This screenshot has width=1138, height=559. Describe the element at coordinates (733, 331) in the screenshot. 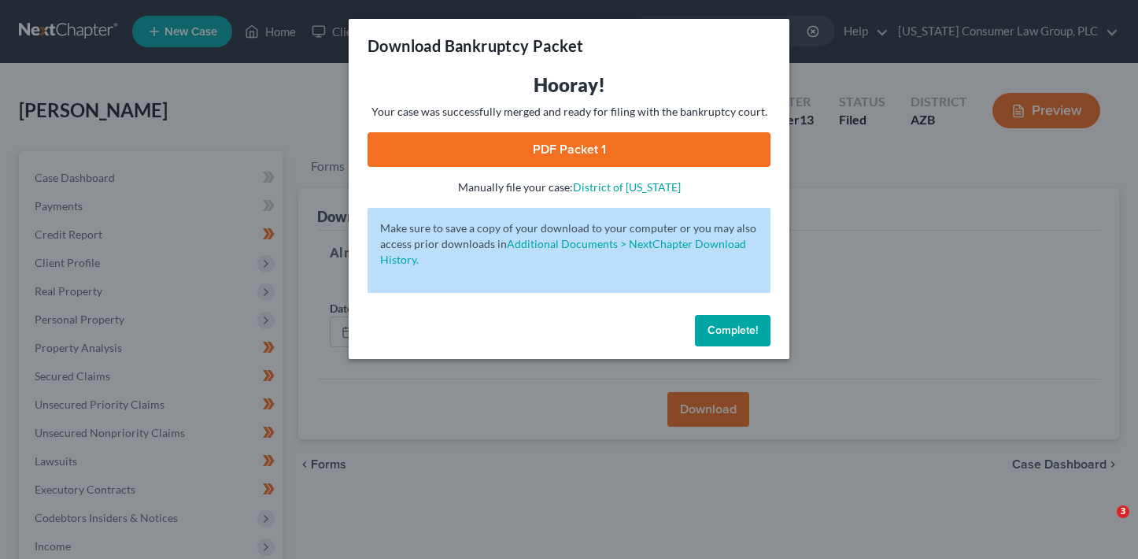

I see `button: Complete!` at that location.